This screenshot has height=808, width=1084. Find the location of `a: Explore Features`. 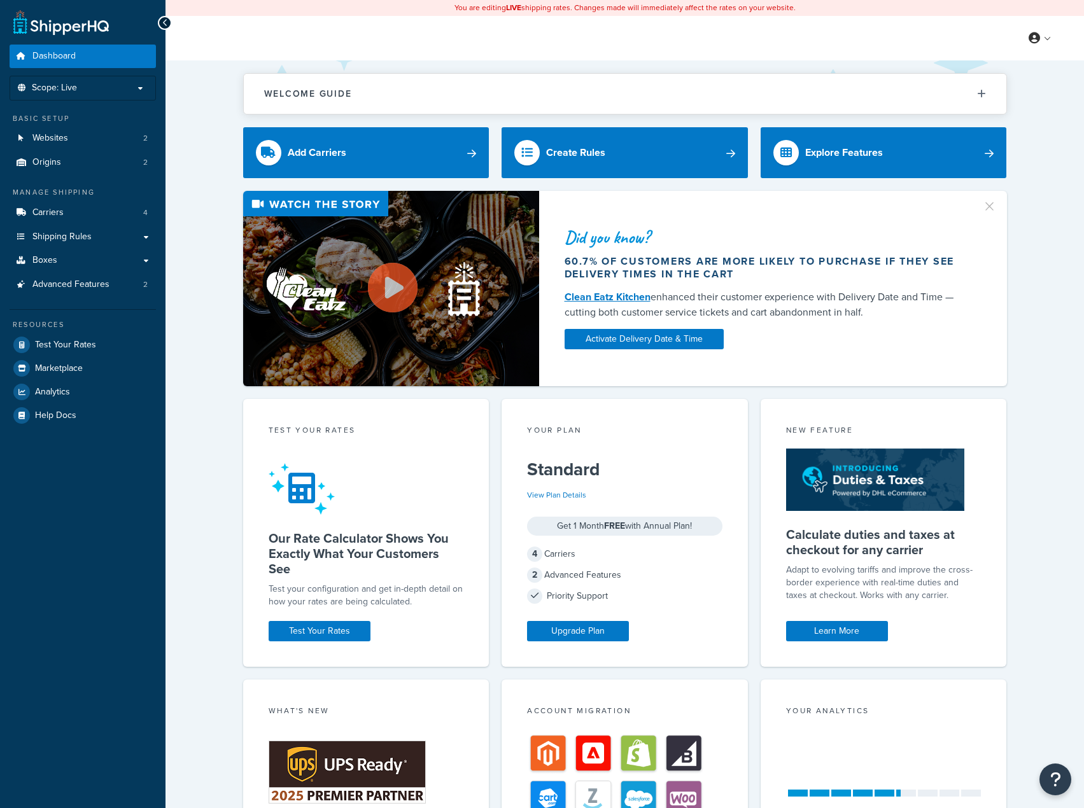

a: Explore Features is located at coordinates (883, 153).